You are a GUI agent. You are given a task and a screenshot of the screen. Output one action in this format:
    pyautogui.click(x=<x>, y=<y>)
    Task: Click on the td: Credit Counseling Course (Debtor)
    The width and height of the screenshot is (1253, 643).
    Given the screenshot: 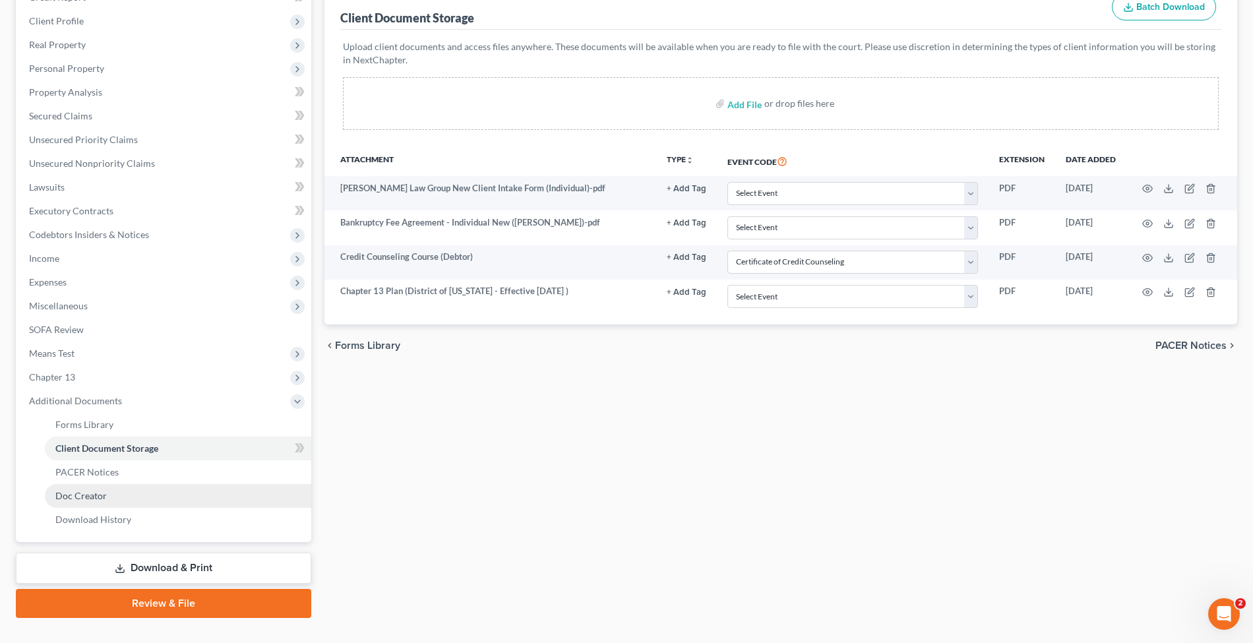 What is the action you would take?
    pyautogui.click(x=490, y=262)
    